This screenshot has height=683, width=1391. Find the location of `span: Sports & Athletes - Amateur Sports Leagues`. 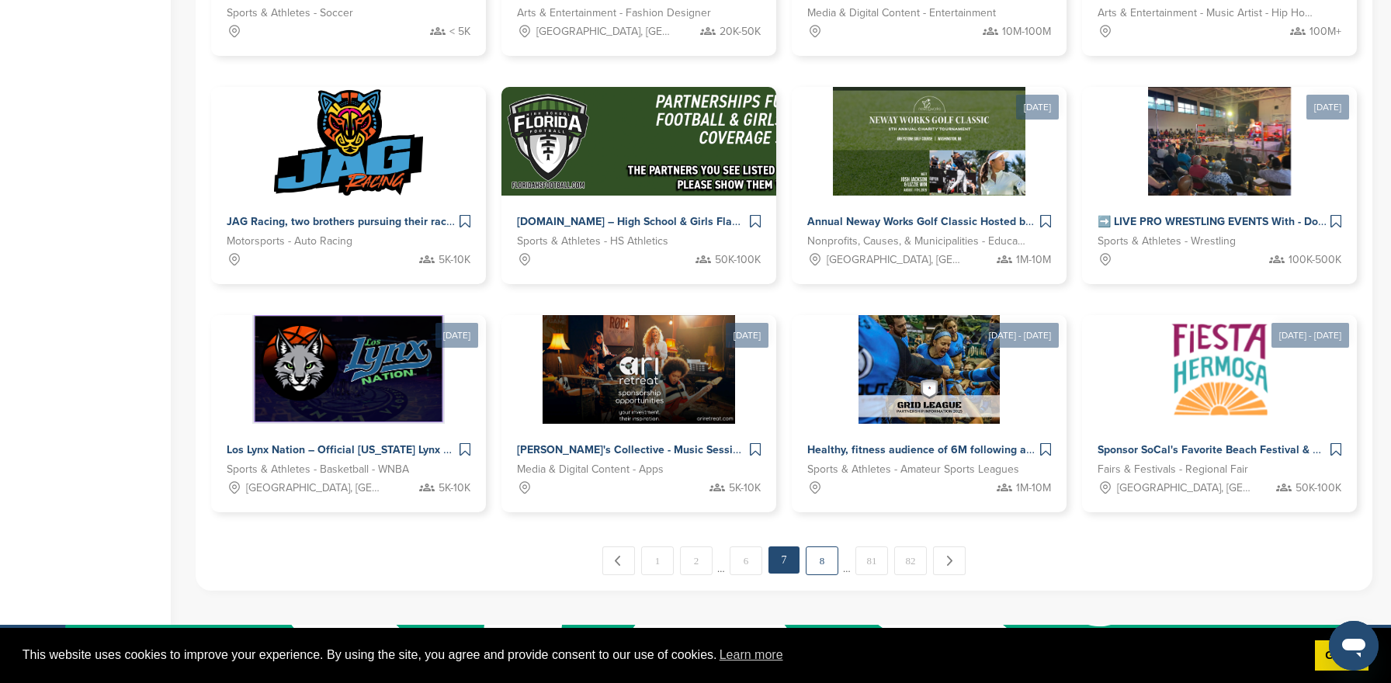

span: Sports & Athletes - Amateur Sports Leagues is located at coordinates (913, 470).